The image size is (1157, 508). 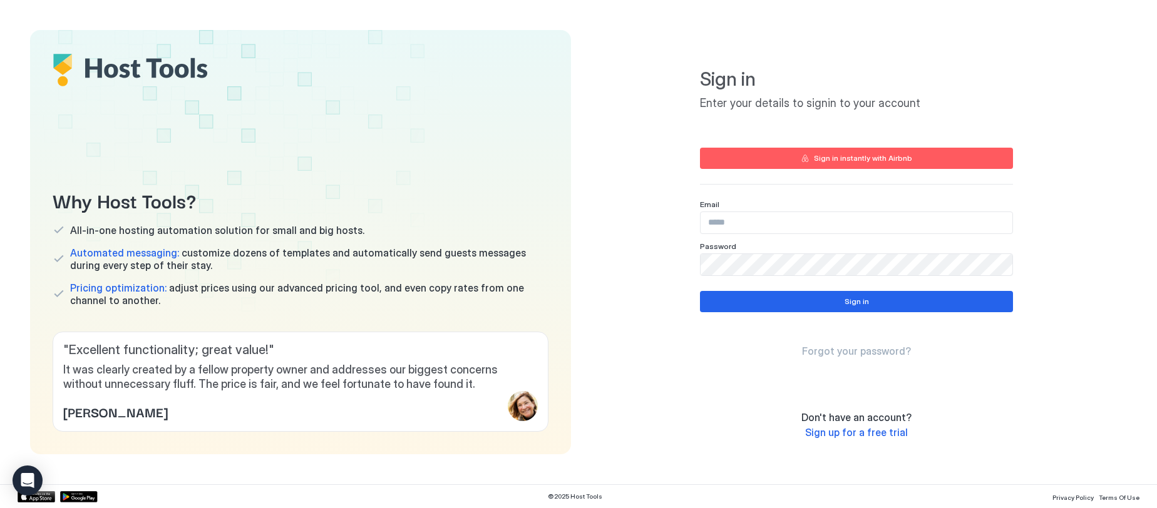 What do you see at coordinates (36, 497) in the screenshot?
I see `a: App Store` at bounding box center [36, 497].